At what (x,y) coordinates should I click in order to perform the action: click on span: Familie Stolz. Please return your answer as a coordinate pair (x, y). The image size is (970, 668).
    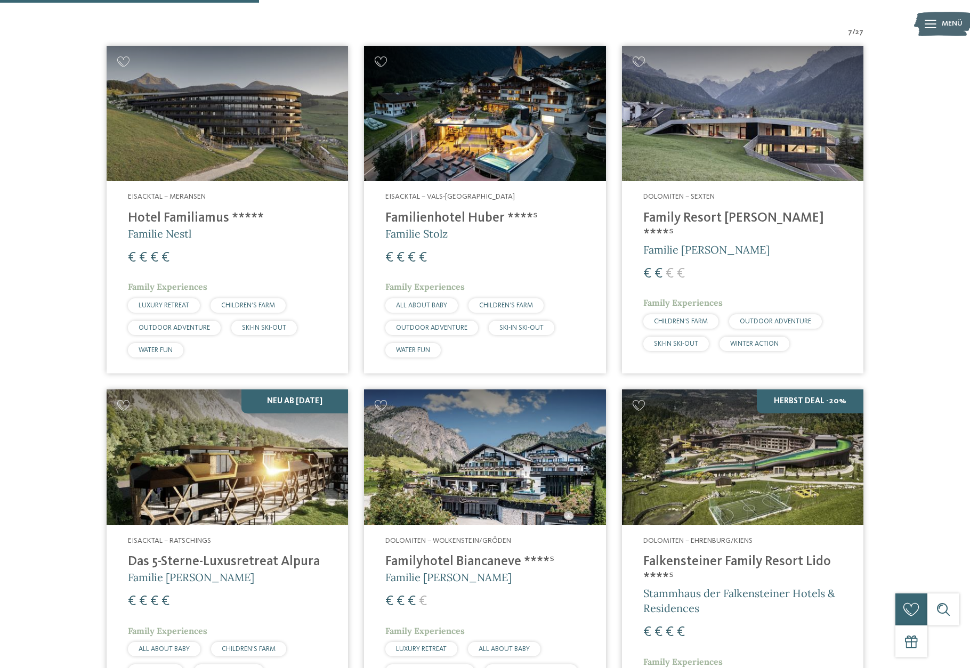
    Looking at the image, I should click on (416, 233).